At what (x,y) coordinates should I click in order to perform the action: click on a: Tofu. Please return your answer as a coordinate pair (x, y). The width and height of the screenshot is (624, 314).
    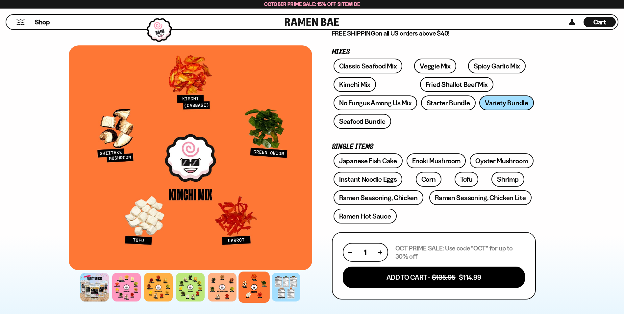
    Looking at the image, I should click on (467, 179).